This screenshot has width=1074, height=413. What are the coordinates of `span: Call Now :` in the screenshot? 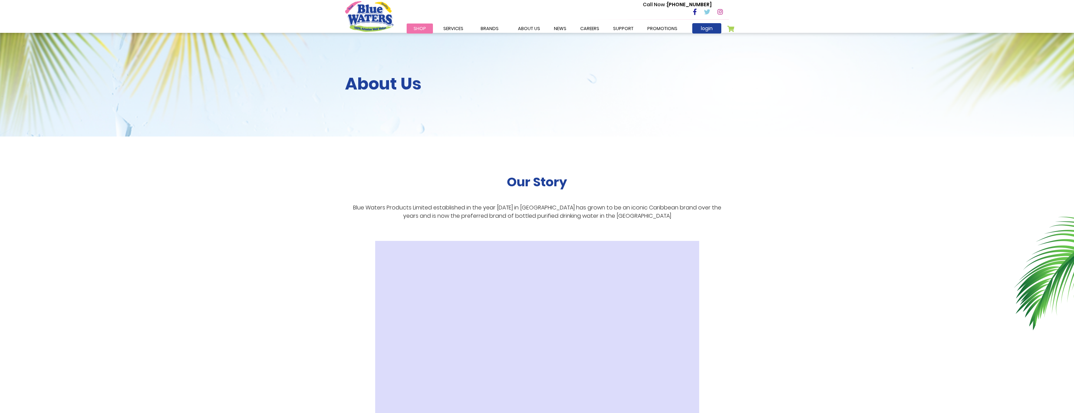 It's located at (655, 4).